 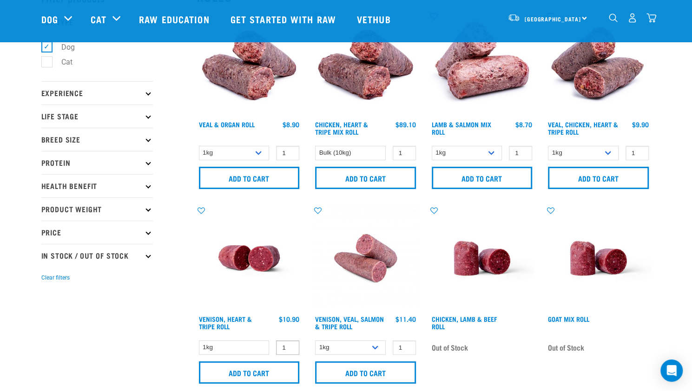 What do you see at coordinates (341, 128) in the screenshot?
I see `a: Chicken, Heart & Tripe Mix Roll` at bounding box center [341, 128].